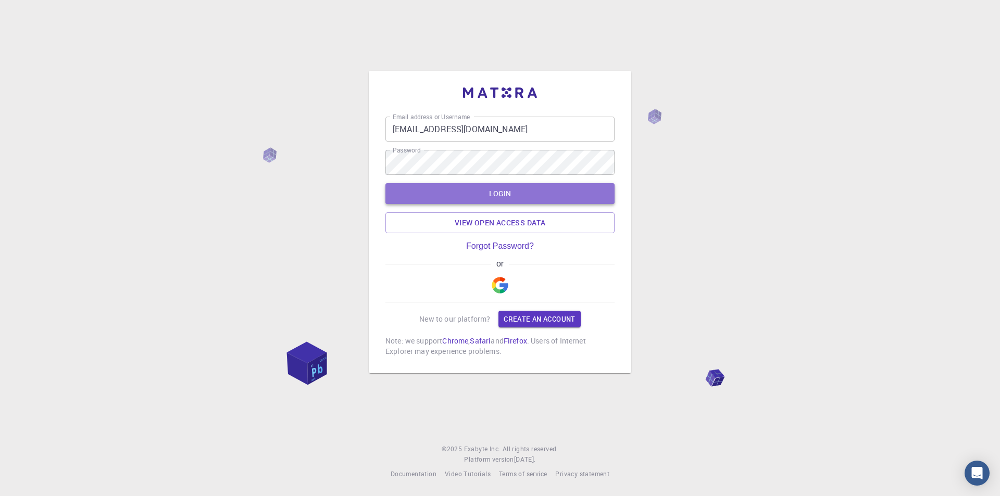  Describe the element at coordinates (500, 194) in the screenshot. I see `button: LOGIN` at that location.